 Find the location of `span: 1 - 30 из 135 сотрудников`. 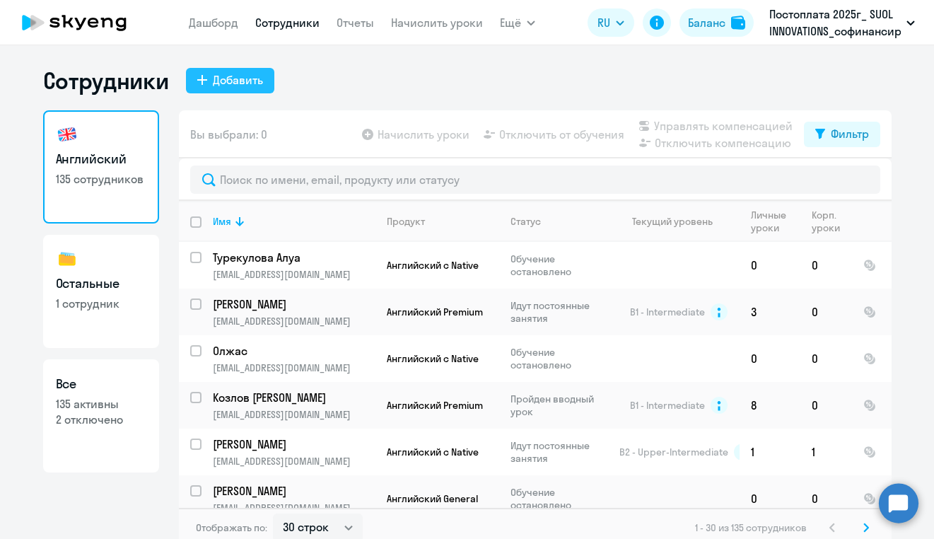

span: 1 - 30 из 135 сотрудников is located at coordinates (751, 528).